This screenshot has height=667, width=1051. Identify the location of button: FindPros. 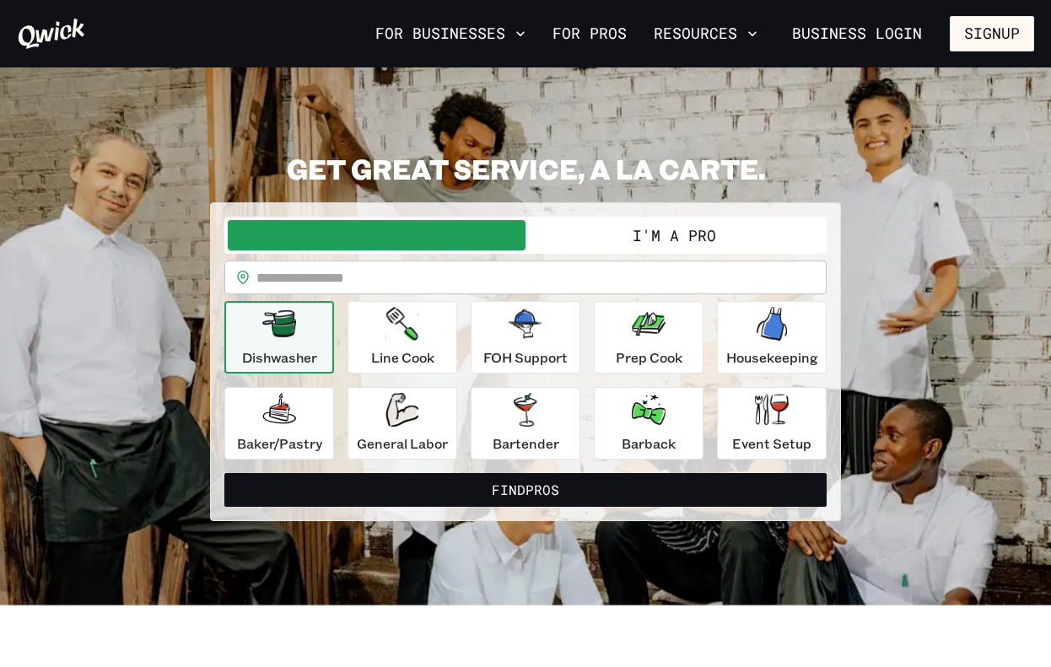
(525, 490).